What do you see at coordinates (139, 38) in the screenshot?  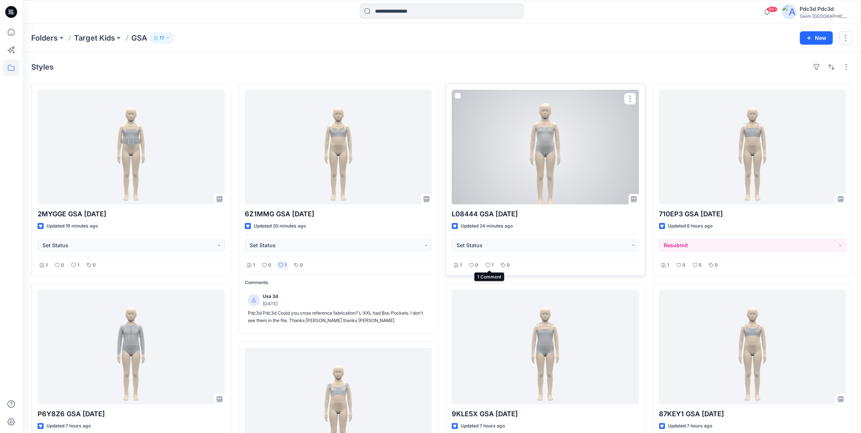 I see `p: GSA` at bounding box center [139, 38].